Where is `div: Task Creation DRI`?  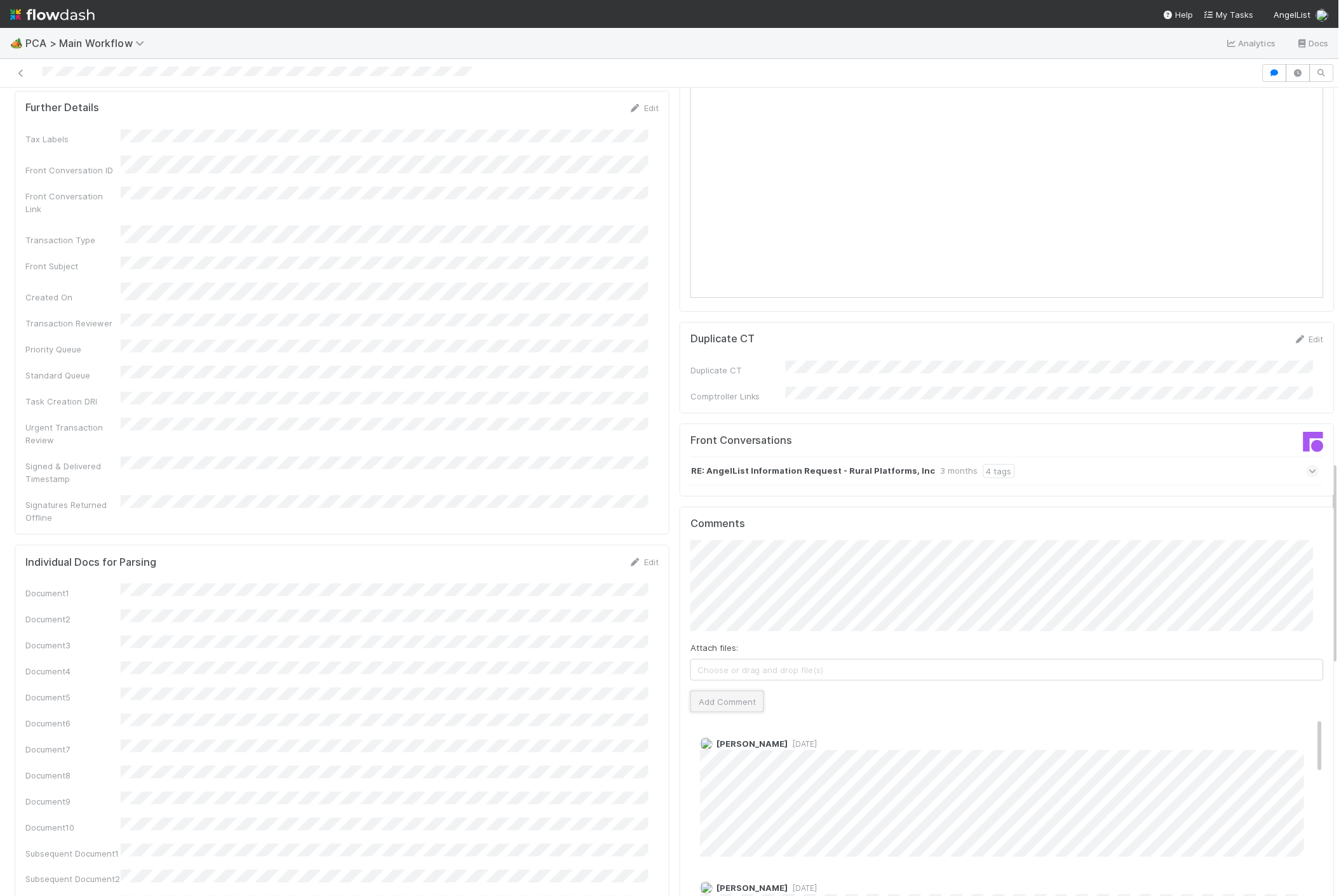 div: Task Creation DRI is located at coordinates (73, 401).